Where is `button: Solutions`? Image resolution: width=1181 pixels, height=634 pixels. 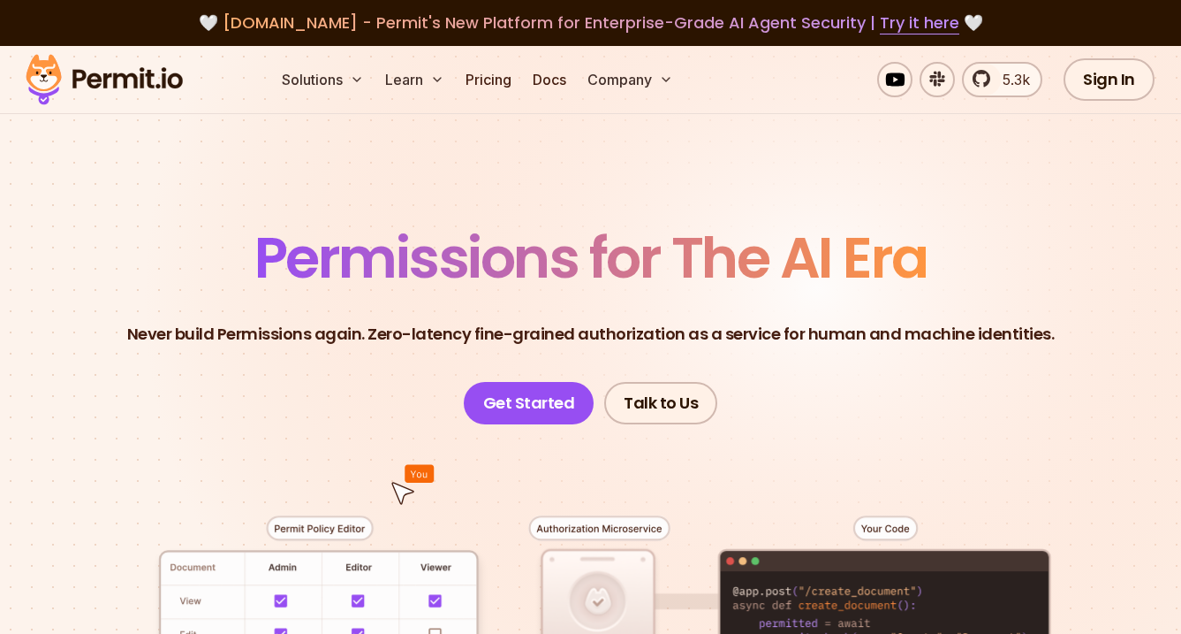 button: Solutions is located at coordinates (323, 80).